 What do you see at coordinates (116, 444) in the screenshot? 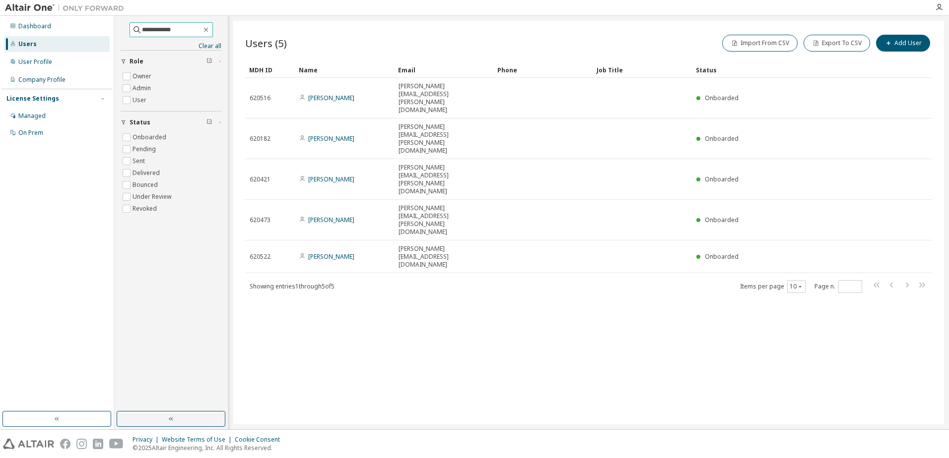
I see `img: youtube.svg` at bounding box center [116, 444].